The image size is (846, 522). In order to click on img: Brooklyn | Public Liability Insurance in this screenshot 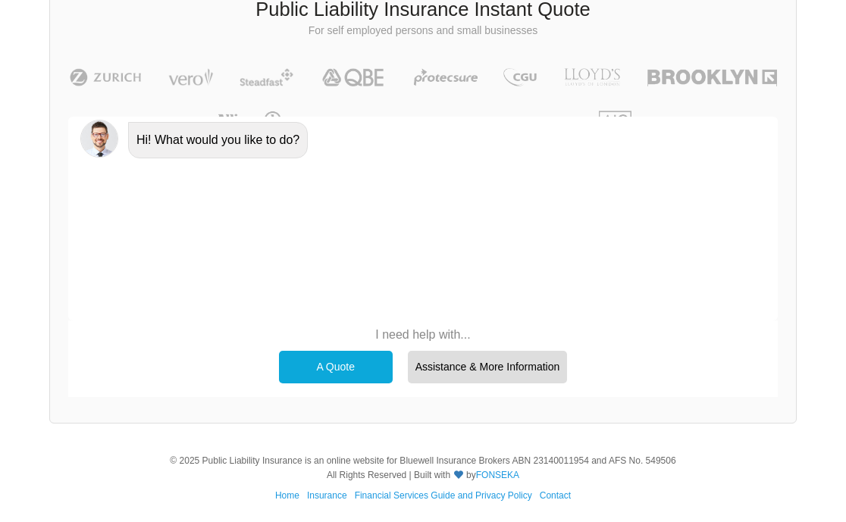, I will do `click(712, 77)`.